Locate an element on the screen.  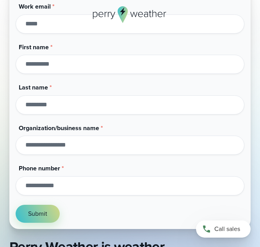
span: First name is located at coordinates (34, 47).